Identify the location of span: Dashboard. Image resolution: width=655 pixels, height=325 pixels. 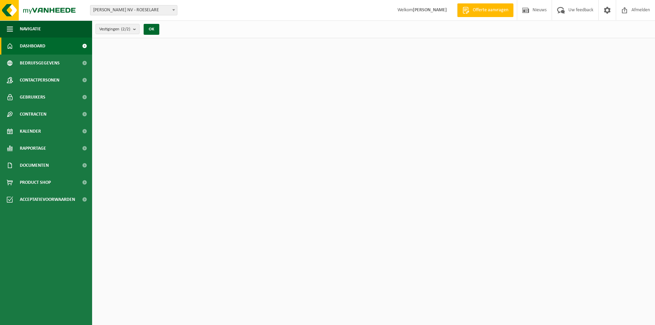
(32, 46).